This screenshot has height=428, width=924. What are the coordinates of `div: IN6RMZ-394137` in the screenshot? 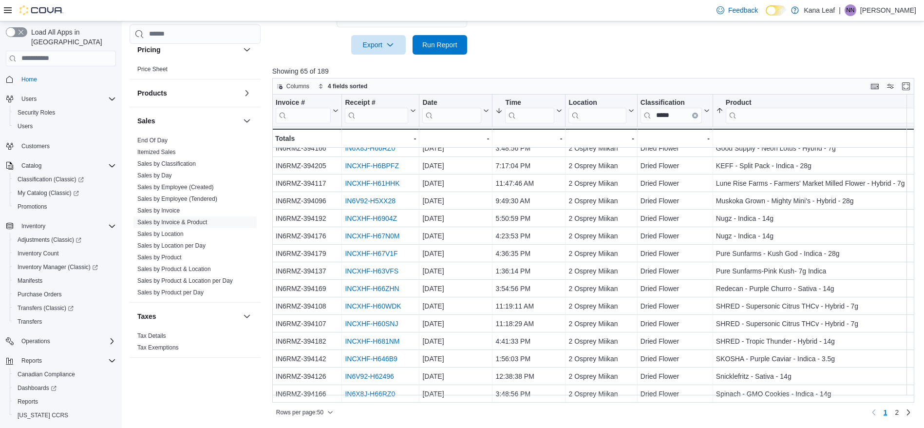 It's located at (307, 271).